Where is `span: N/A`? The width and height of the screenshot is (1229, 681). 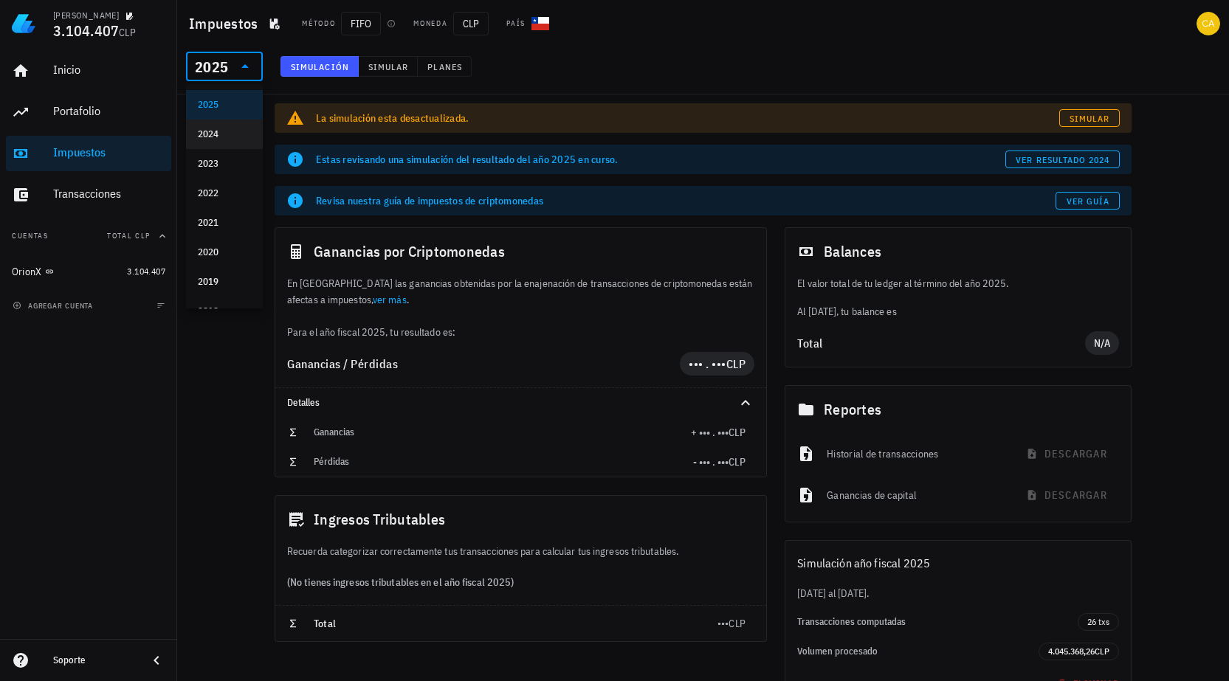 span: N/A is located at coordinates (1102, 343).